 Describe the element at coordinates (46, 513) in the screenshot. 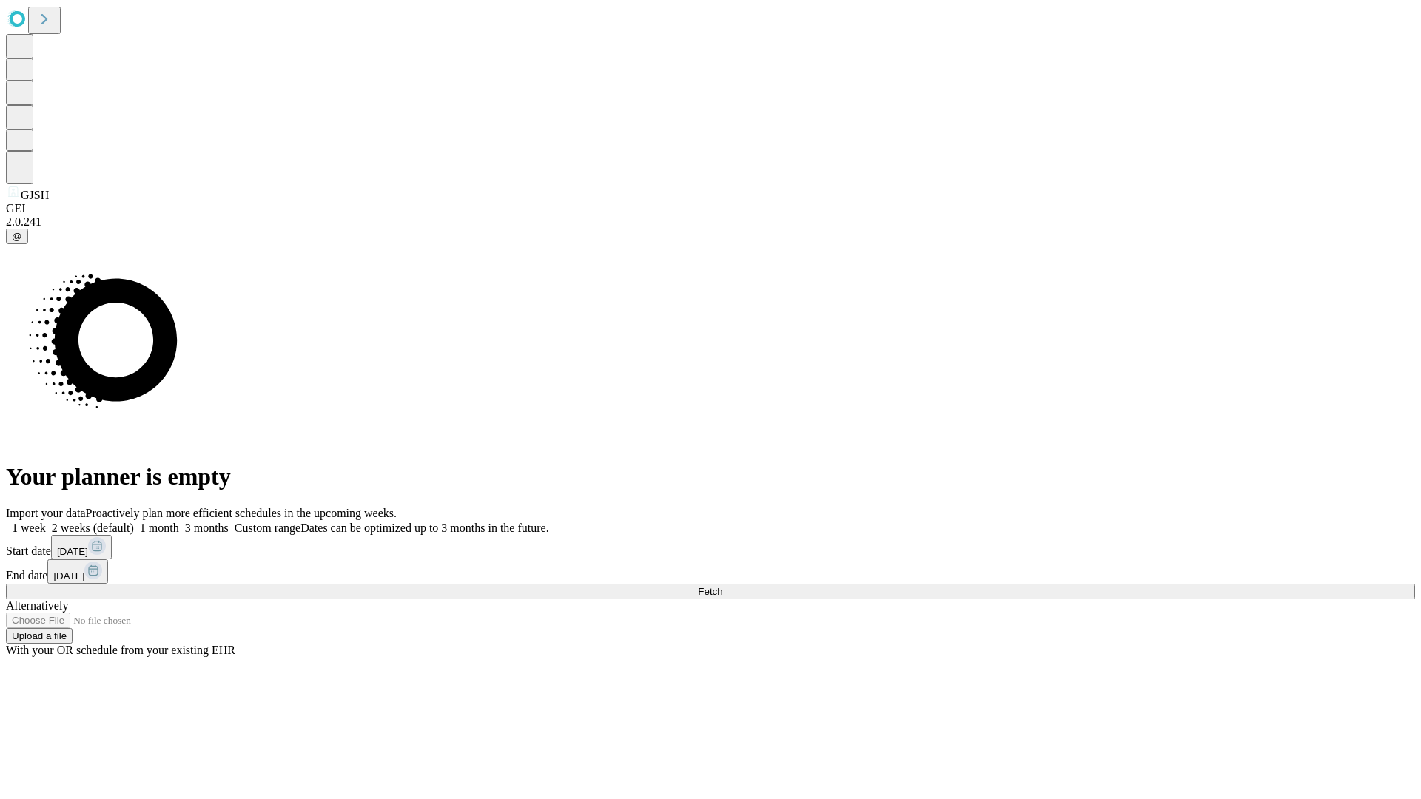

I see `span: Import your data` at that location.